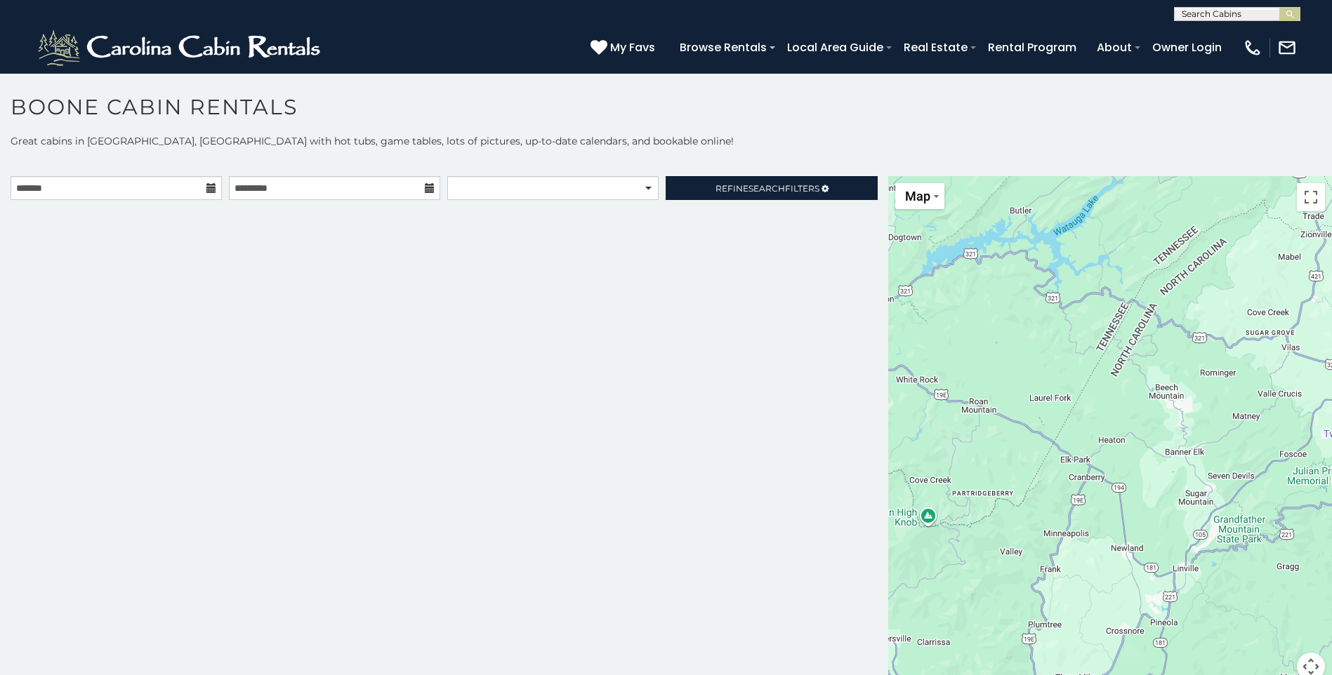 This screenshot has width=1332, height=675. Describe the element at coordinates (1287, 48) in the screenshot. I see `img: mail-regular-white.png` at that location.